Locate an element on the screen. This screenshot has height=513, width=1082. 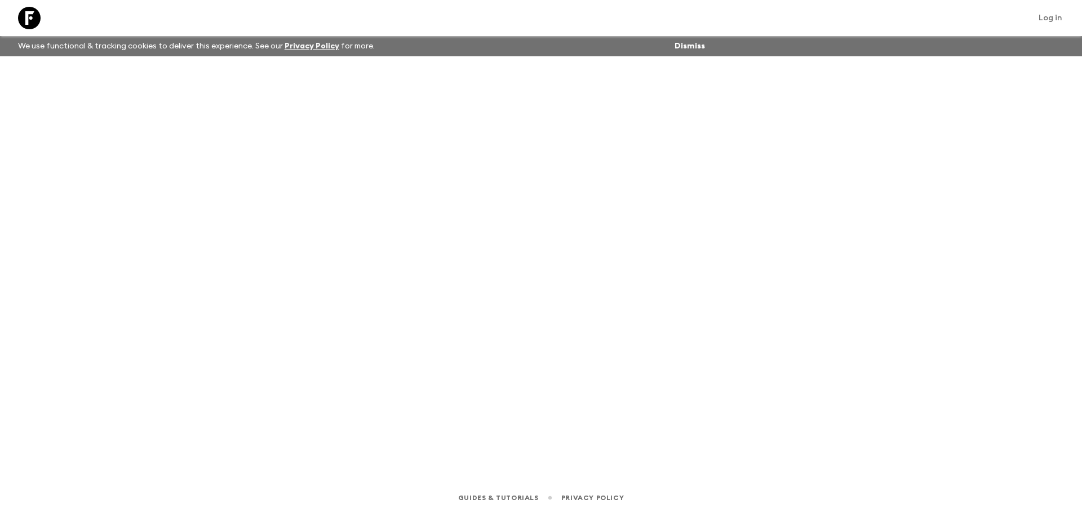
p: We use functional & tracking cookies to deliver this experience. See our for more. is located at coordinates (196, 46).